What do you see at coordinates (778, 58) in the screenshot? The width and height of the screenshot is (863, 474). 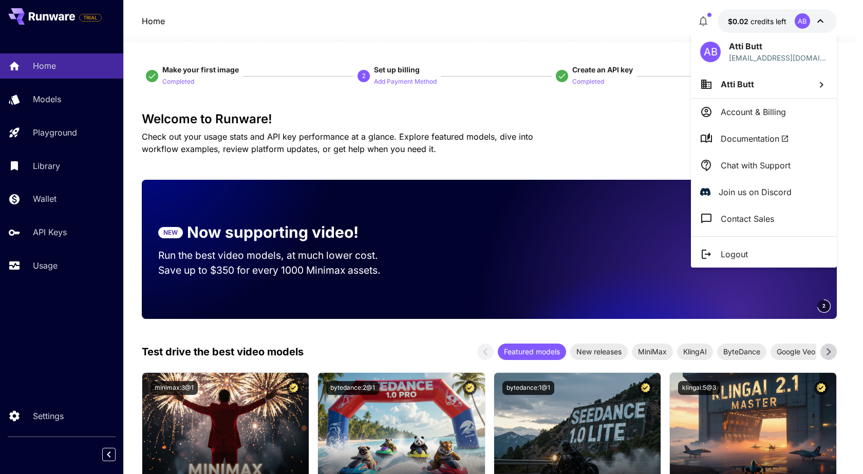 I see `div: attibutt003@gmail.com` at bounding box center [778, 58].